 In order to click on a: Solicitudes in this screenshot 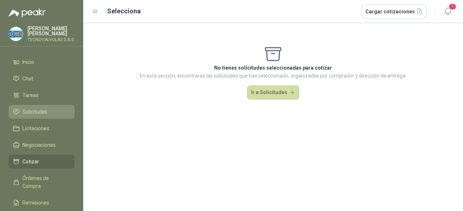, I will do `click(42, 112)`.